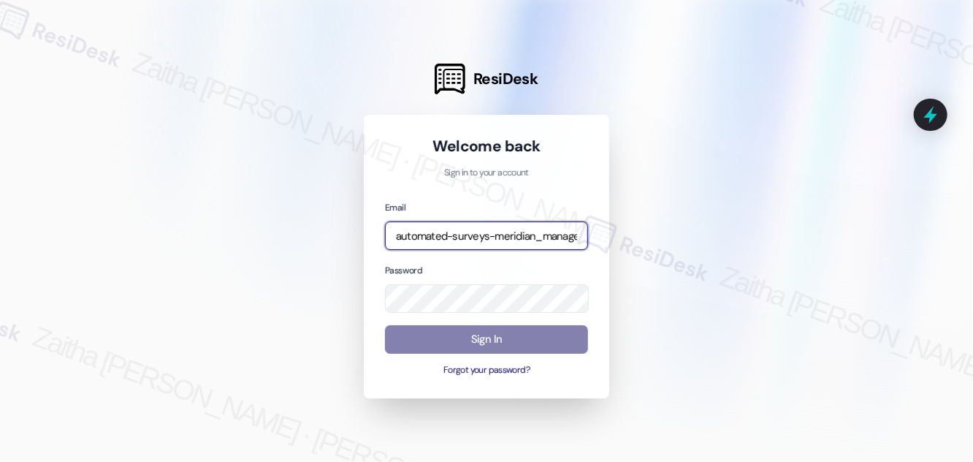  What do you see at coordinates (450, 79) in the screenshot?
I see `img: ResiDesk Logo` at bounding box center [450, 79].